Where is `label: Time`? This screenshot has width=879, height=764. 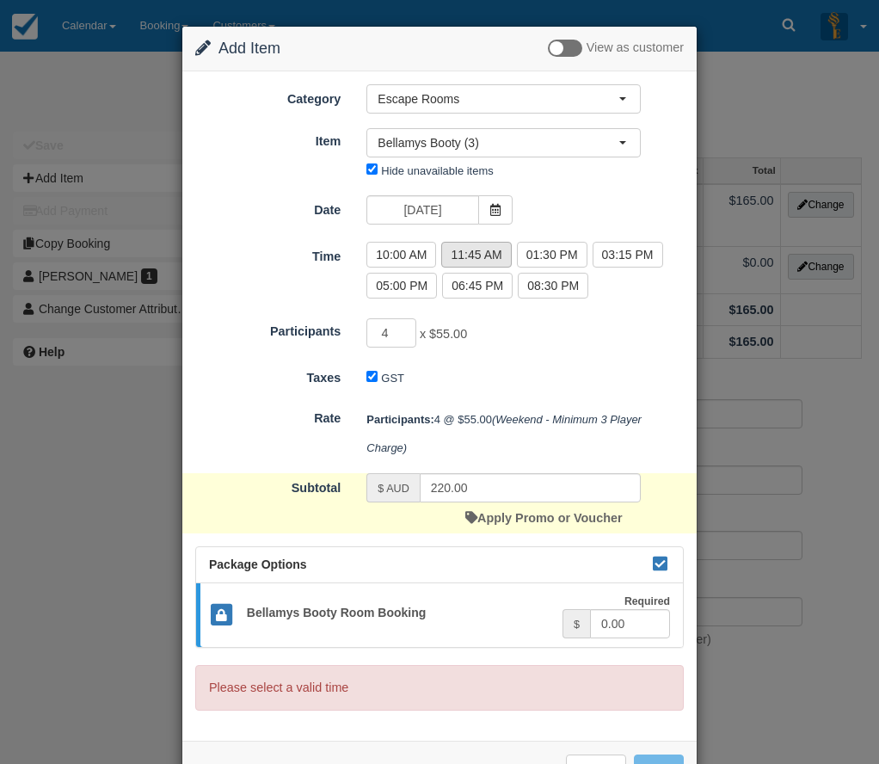
label: Time is located at coordinates (267, 254).